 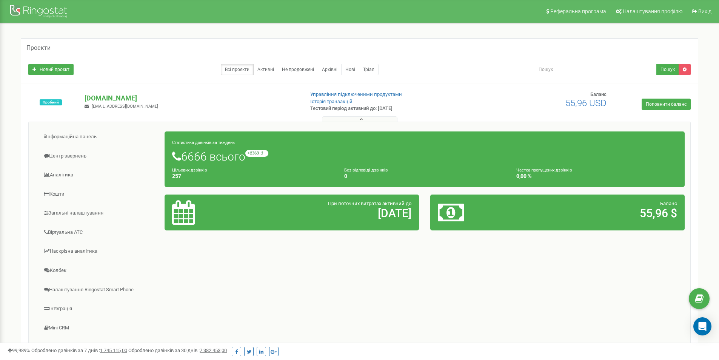 What do you see at coordinates (203, 142) in the screenshot?
I see `small: Статистика дзвінків за тиждень` at bounding box center [203, 142].